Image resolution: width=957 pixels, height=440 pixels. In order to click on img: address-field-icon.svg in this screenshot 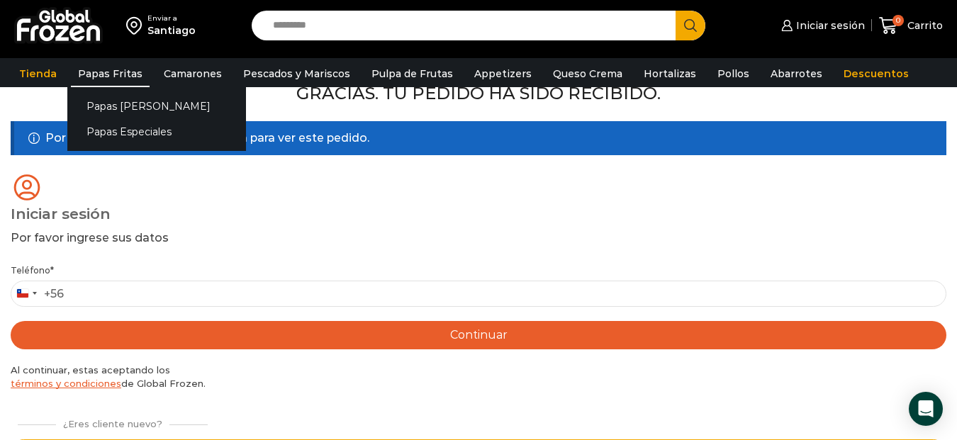, I will do `click(137, 26)`.